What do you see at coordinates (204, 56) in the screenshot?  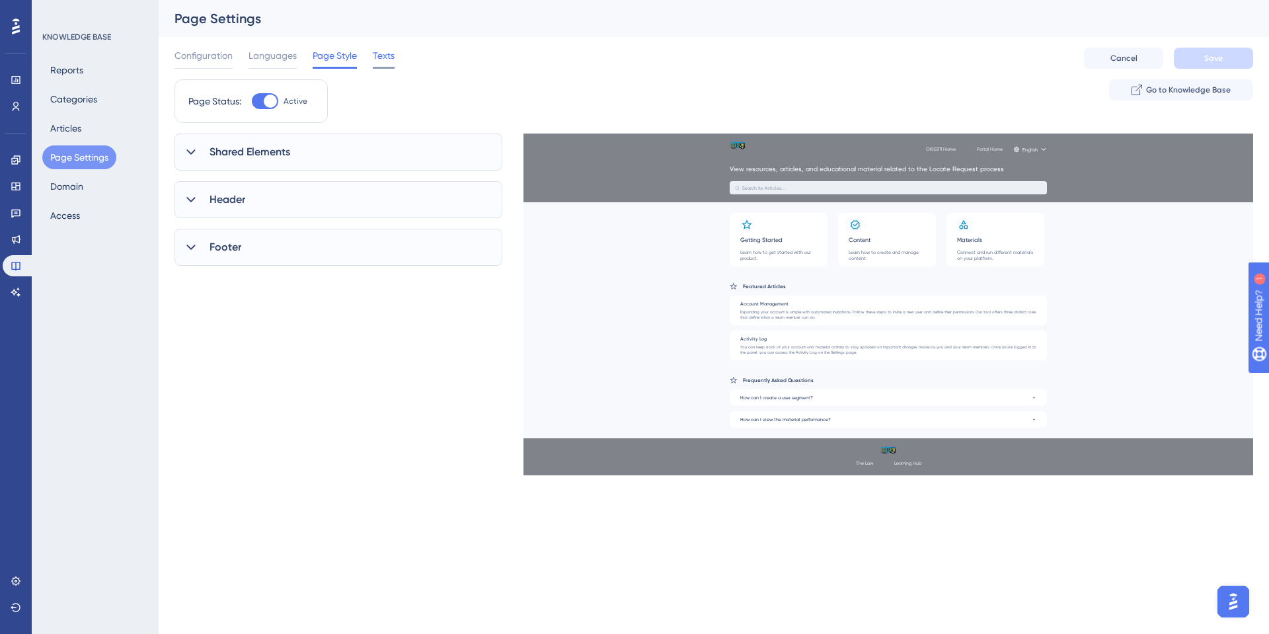 I see `span: Configuration` at bounding box center [204, 56].